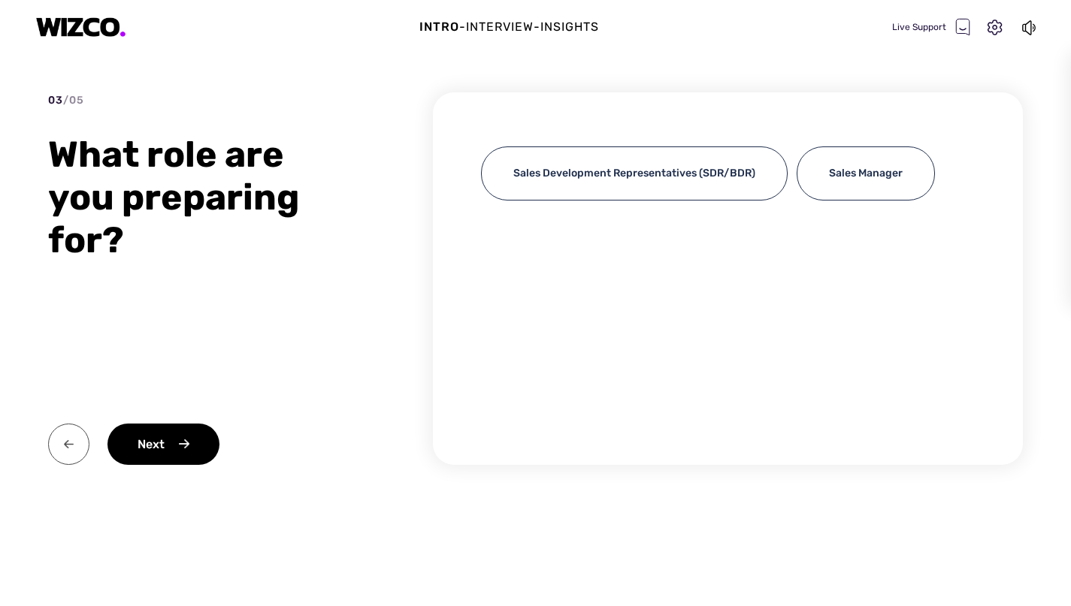 This screenshot has width=1071, height=606. Describe the element at coordinates (500, 27) in the screenshot. I see `div: Interview` at that location.